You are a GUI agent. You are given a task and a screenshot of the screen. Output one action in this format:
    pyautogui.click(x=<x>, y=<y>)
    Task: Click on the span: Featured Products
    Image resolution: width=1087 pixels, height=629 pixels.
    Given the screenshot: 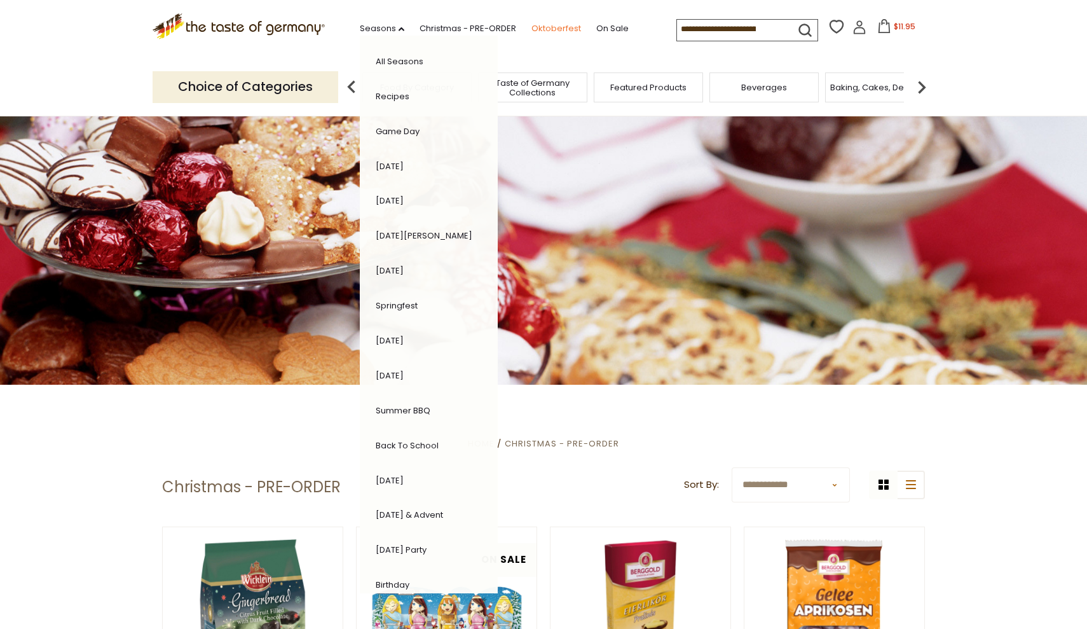 What is the action you would take?
    pyautogui.click(x=649, y=87)
    